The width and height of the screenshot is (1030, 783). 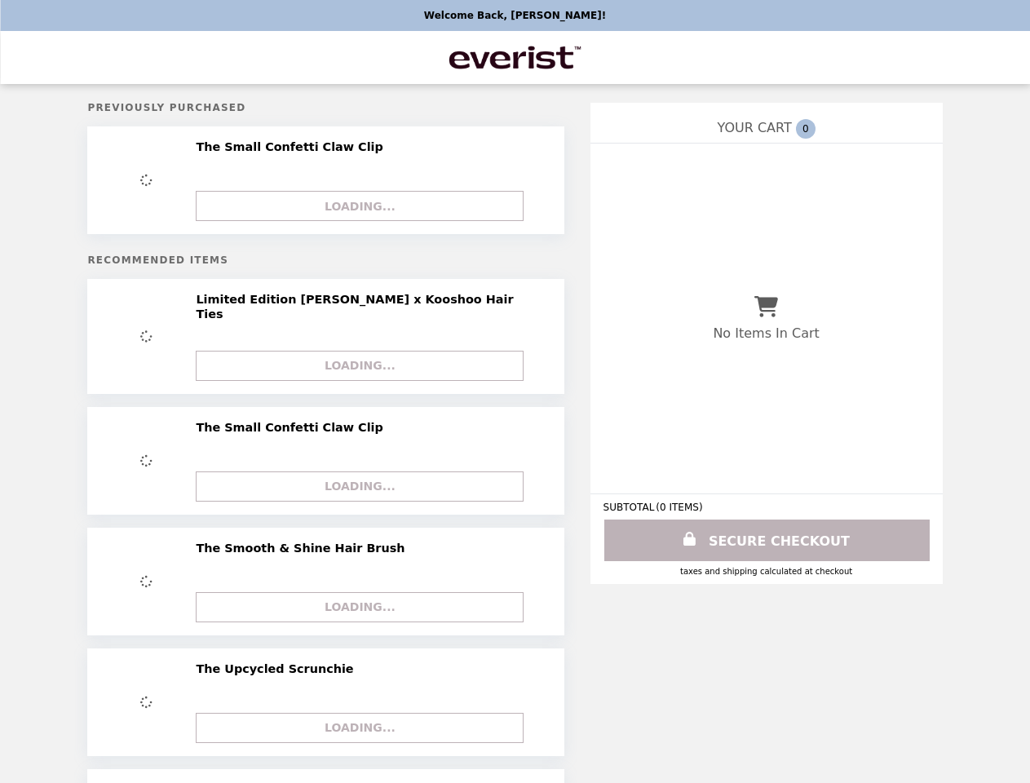 I want to click on span: ( 0 ITEMS ), so click(x=678, y=507).